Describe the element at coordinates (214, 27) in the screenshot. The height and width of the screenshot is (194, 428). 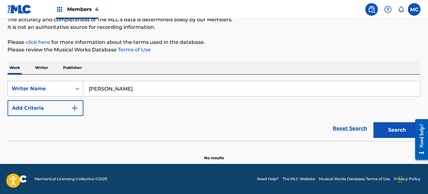
I see `p: It is not an authoritative source for recording information.` at that location.